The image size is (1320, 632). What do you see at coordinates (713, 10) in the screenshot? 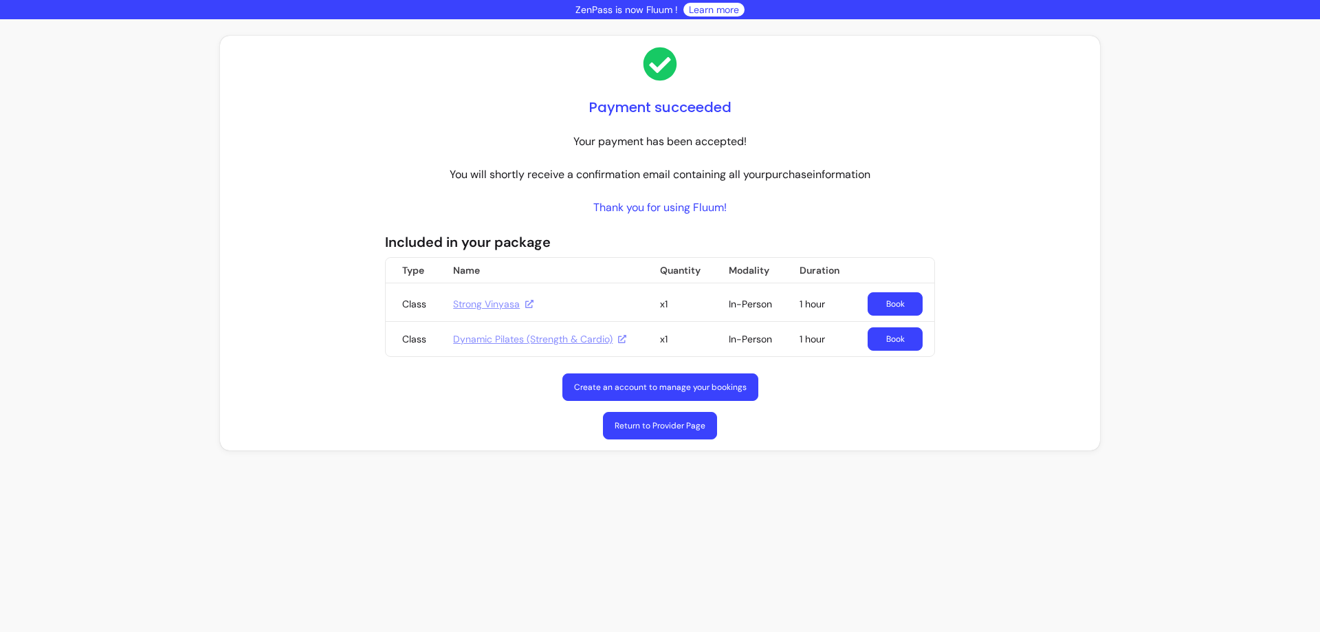
I see `a: Learn more` at bounding box center [713, 10].